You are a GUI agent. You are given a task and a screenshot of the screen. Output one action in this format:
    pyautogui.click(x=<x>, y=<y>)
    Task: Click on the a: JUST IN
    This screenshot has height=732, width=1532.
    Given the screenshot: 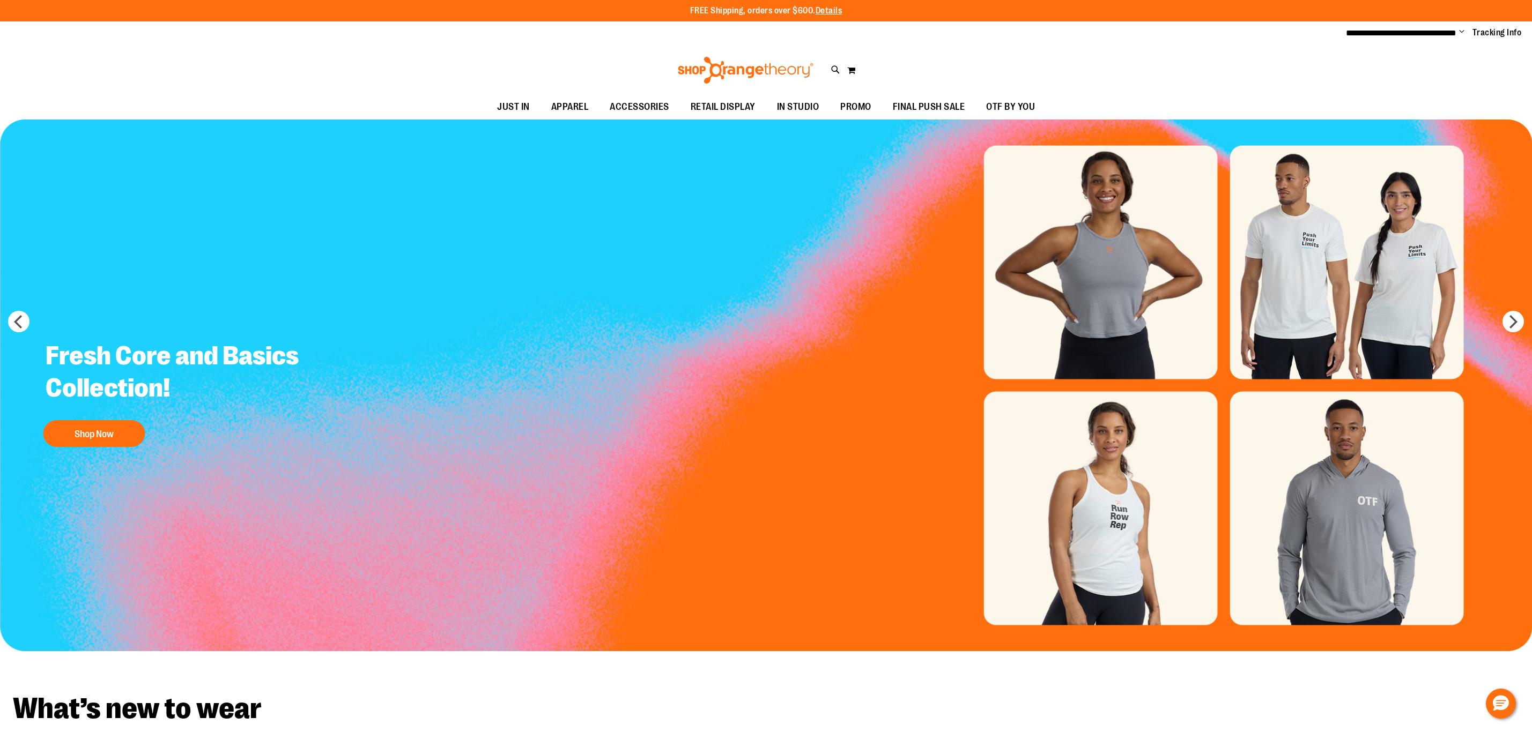 What is the action you would take?
    pyautogui.click(x=513, y=107)
    